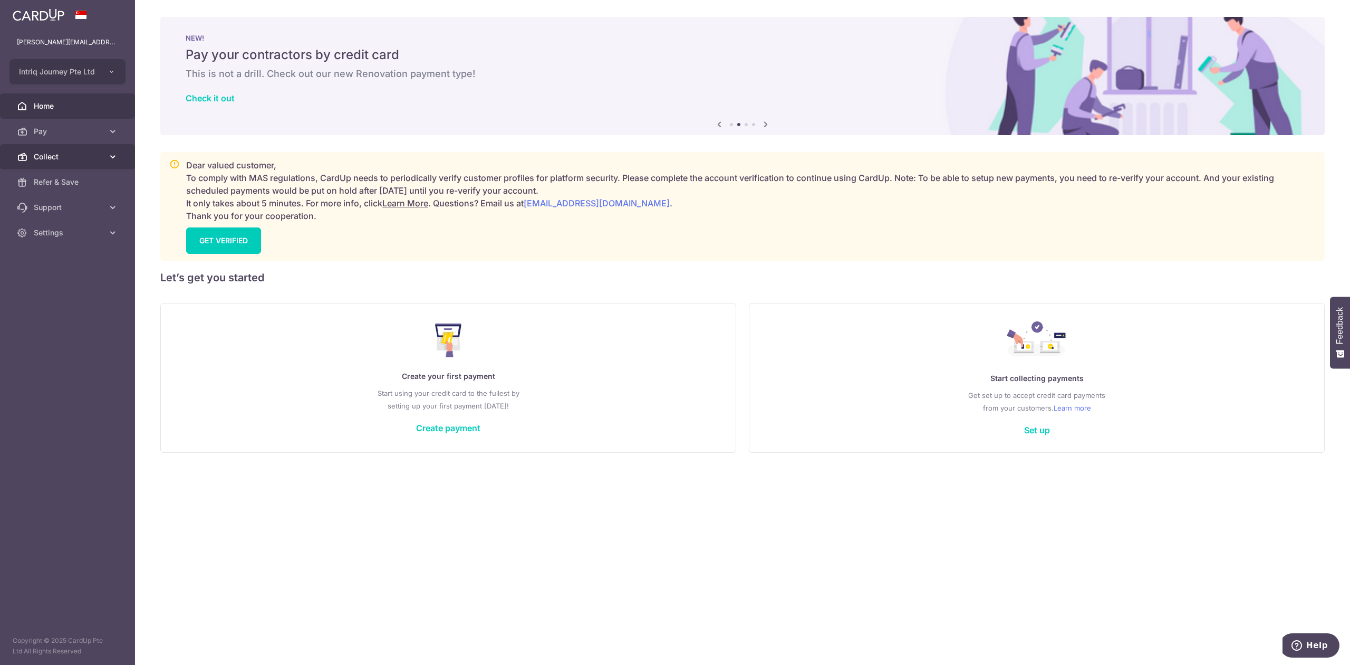 This screenshot has height=665, width=1350. What do you see at coordinates (743, 76) in the screenshot?
I see `img: Renovation banner` at bounding box center [743, 76].